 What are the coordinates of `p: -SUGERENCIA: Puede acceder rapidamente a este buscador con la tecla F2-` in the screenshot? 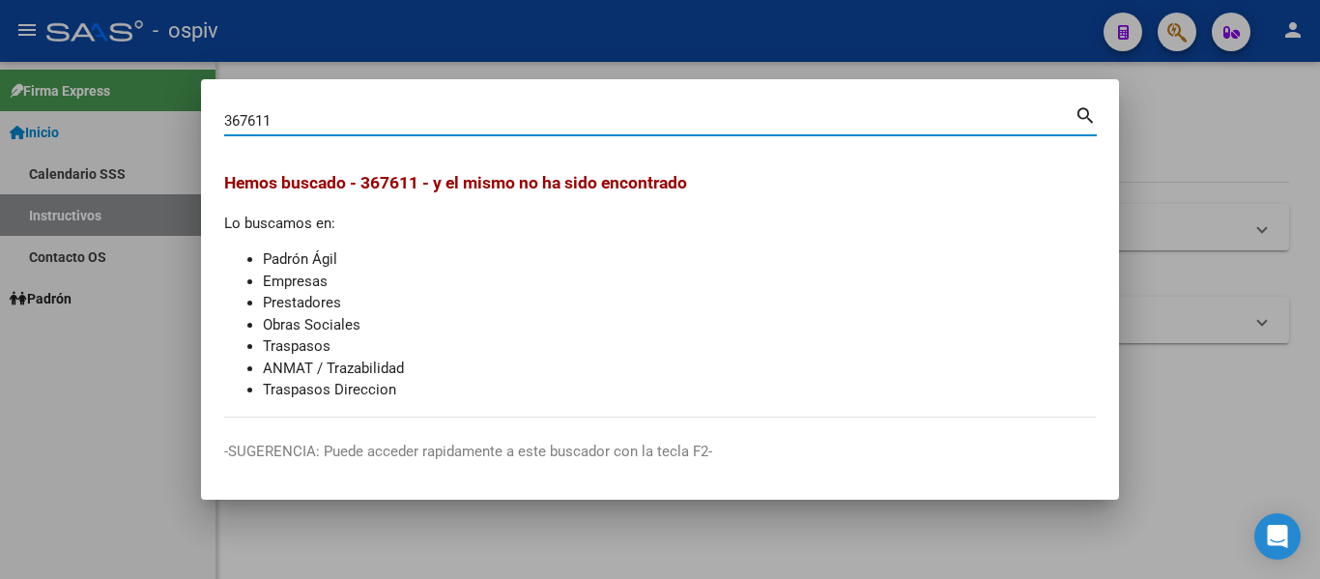 It's located at (660, 451).